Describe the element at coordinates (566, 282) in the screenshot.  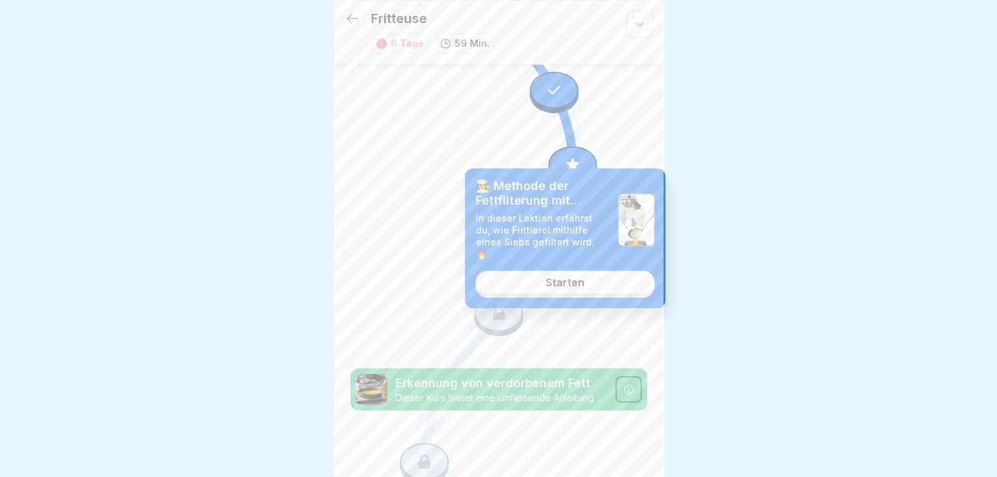
I see `a: Starten` at that location.